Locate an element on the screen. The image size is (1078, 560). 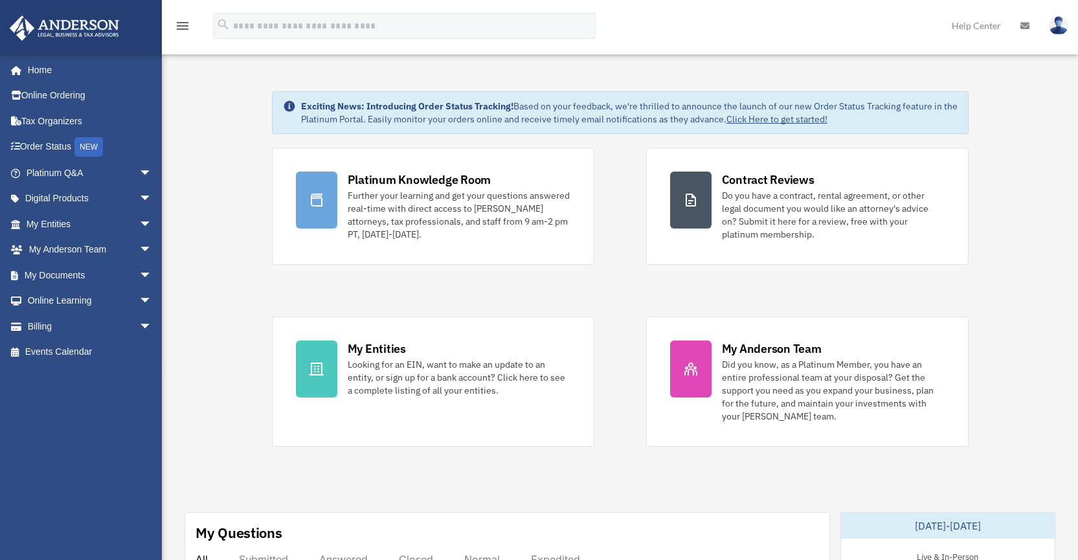
a: Tax Organizers is located at coordinates (90, 121).